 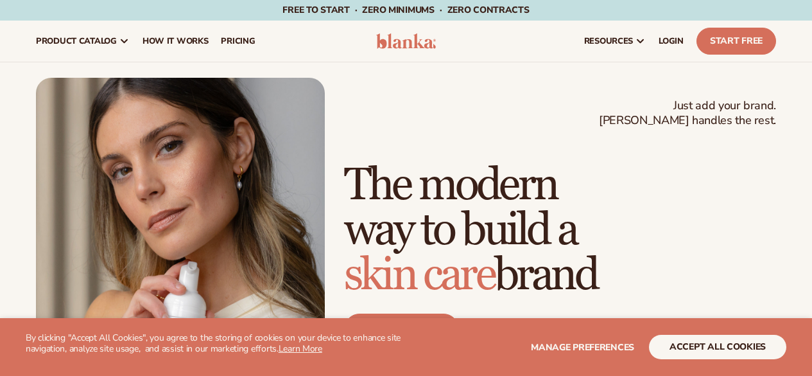 What do you see at coordinates (238, 41) in the screenshot?
I see `a: pricing` at bounding box center [238, 41].